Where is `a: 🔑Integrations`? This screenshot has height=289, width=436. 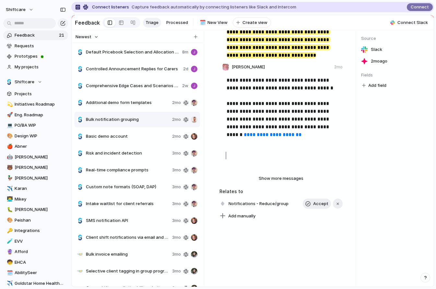 a: 🔑Integrations is located at coordinates (36, 231).